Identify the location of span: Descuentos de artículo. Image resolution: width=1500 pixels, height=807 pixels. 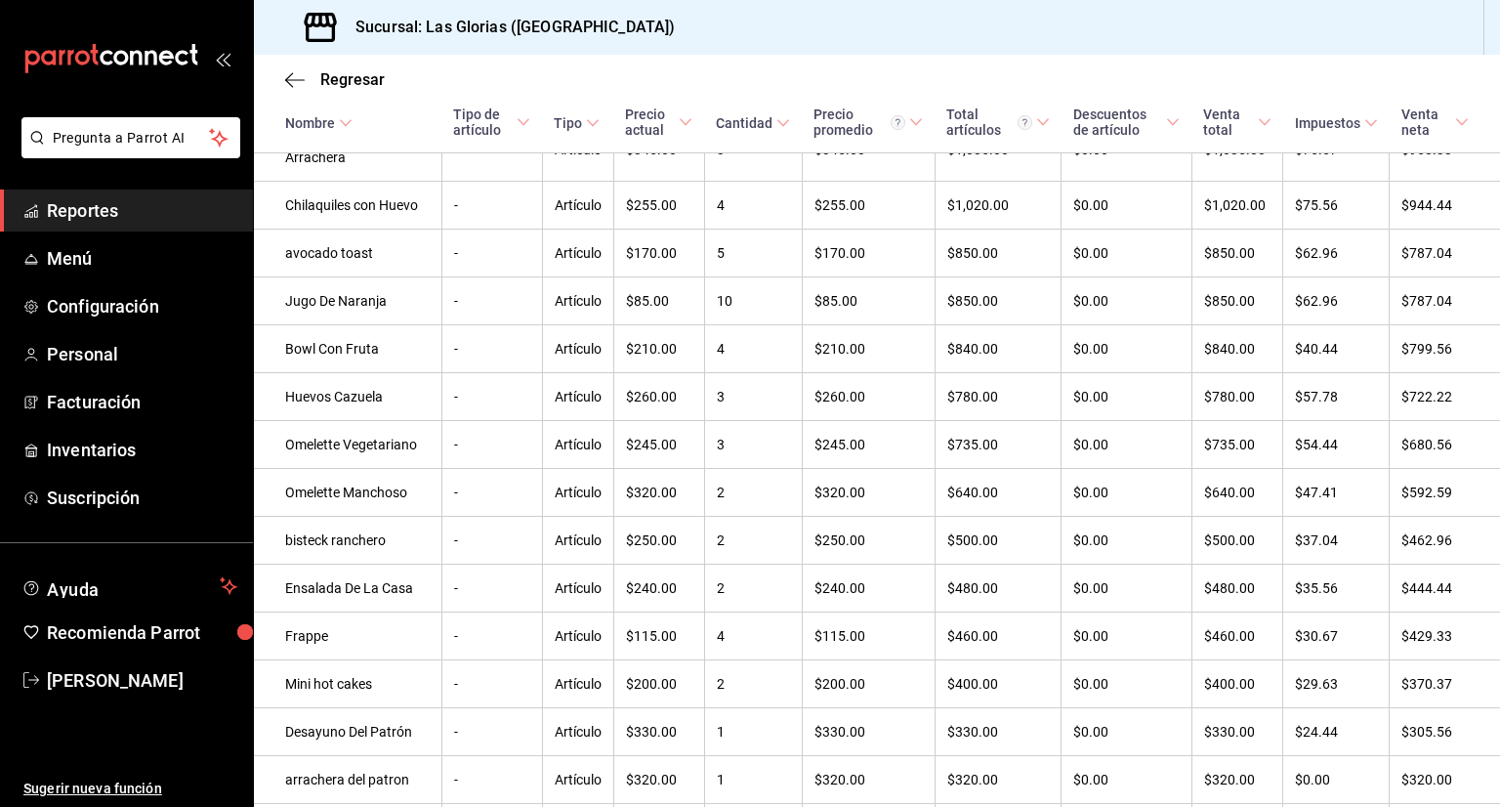
(1126, 122).